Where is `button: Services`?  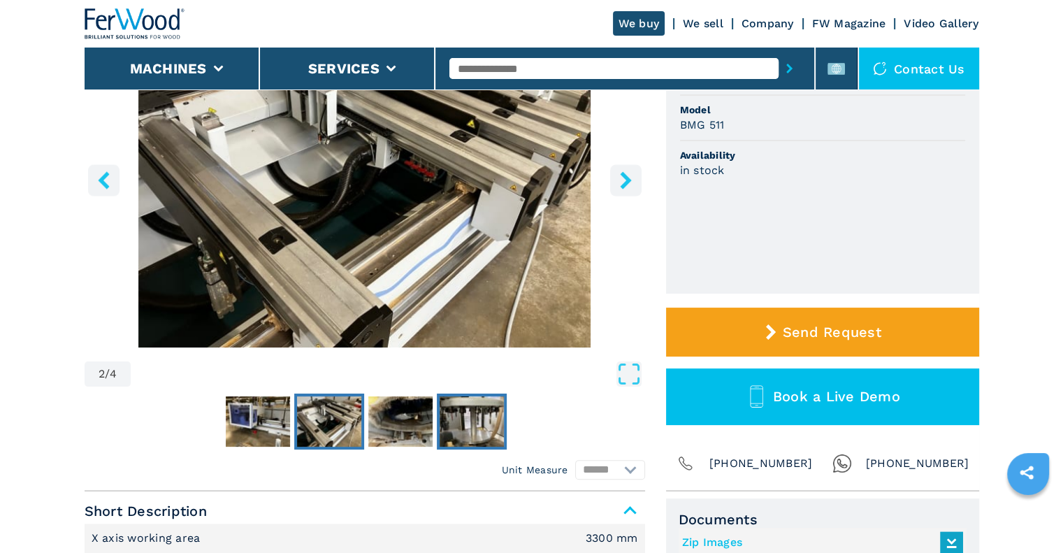
button: Services is located at coordinates (344, 69).